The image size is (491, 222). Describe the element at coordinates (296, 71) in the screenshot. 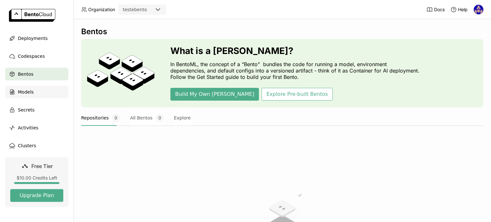

I see `p: In BentoML, the concept of a “Bento” bundles the code for running a model, environment dependenci...` at that location.